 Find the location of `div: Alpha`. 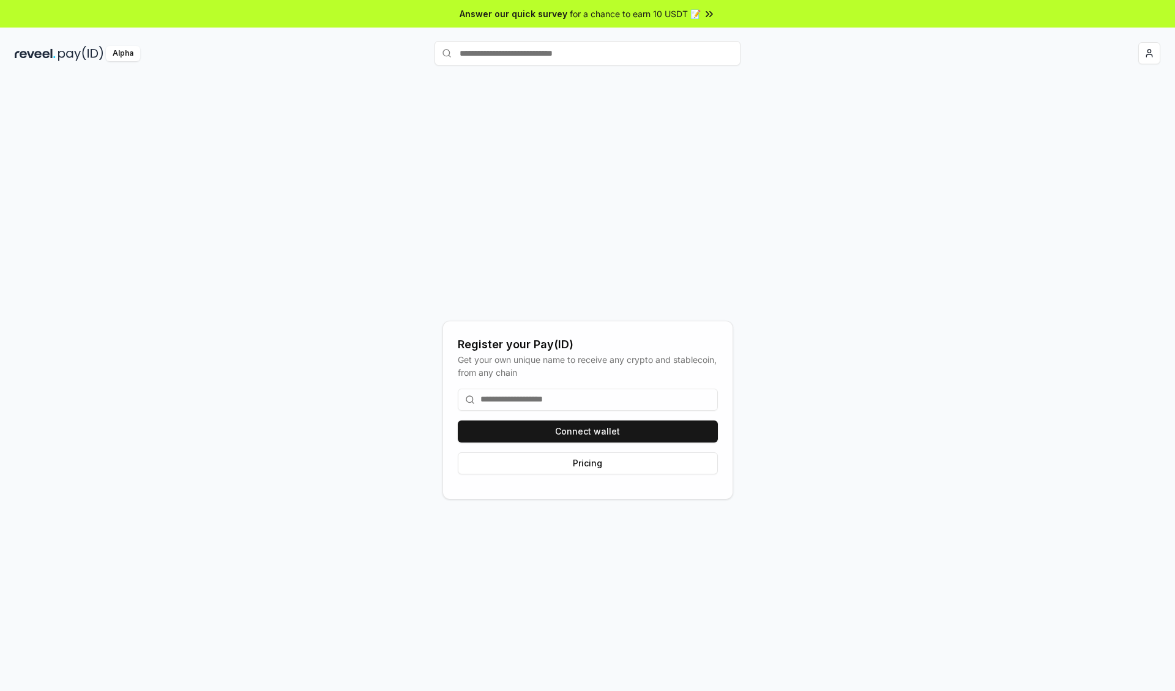

div: Alpha is located at coordinates (123, 53).